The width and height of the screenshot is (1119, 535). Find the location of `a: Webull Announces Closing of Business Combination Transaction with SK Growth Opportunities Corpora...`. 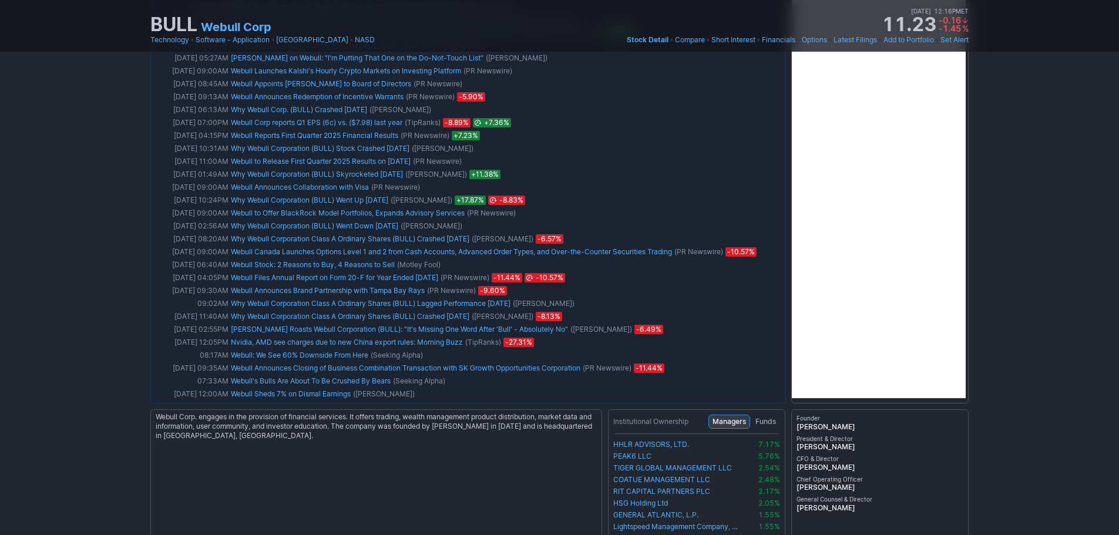

a: Webull Announces Closing of Business Combination Transaction with SK Growth Opportunities Corpora... is located at coordinates (405, 368).